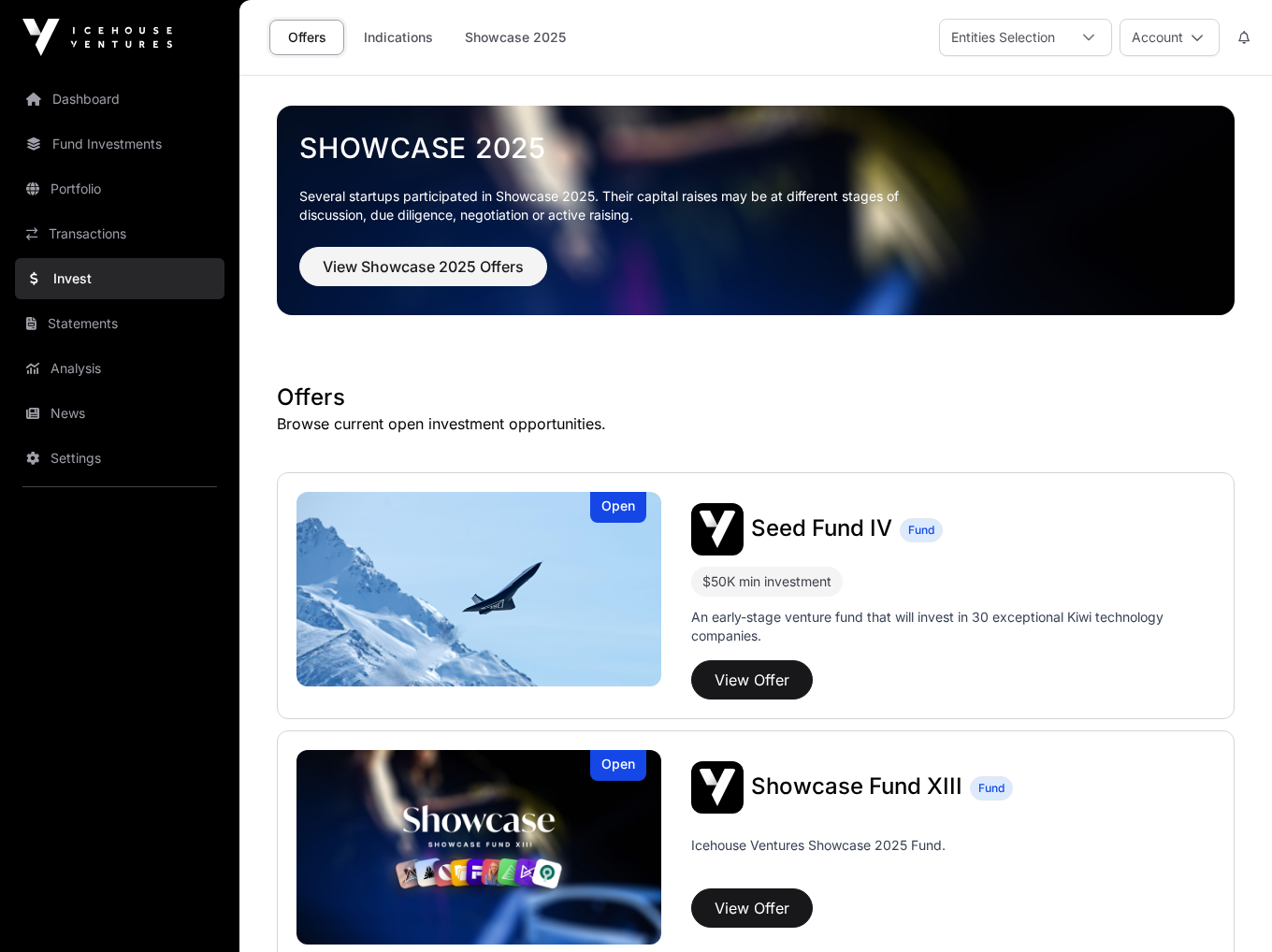  Describe the element at coordinates (479, 589) in the screenshot. I see `a: Seed Fund IVOpen` at that location.